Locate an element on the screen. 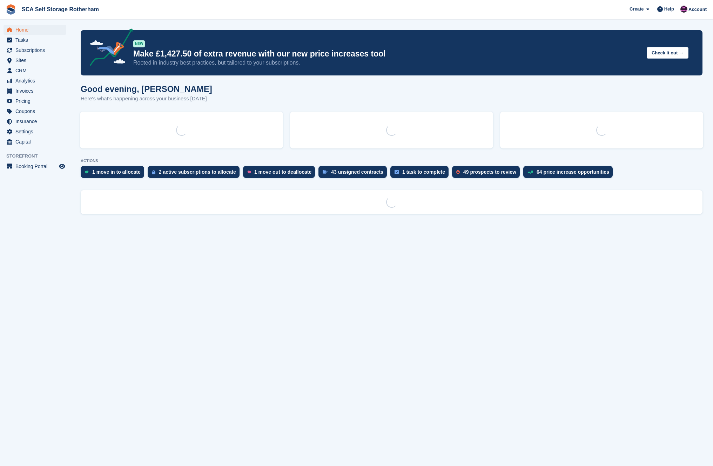  img: move_ins_to_allocate_icon-fdf77a2bb77ea45bf5b3d319d69a93e2d87916cf1d5bf7949dd705db3b84f3ca.svg is located at coordinates (87, 172).